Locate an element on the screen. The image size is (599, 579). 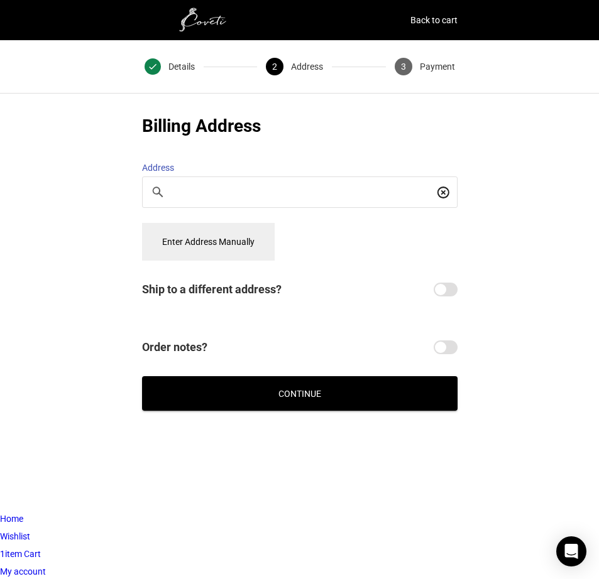
span: Cart is located at coordinates (32, 554).